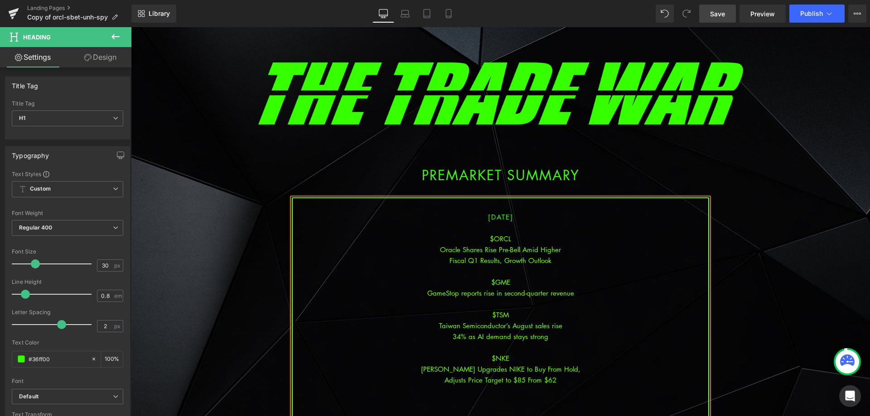 The width and height of the screenshot is (870, 416). I want to click on a: Landing Pages, so click(79, 8).